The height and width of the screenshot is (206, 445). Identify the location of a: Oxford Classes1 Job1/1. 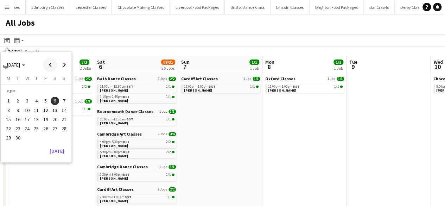
(305, 79).